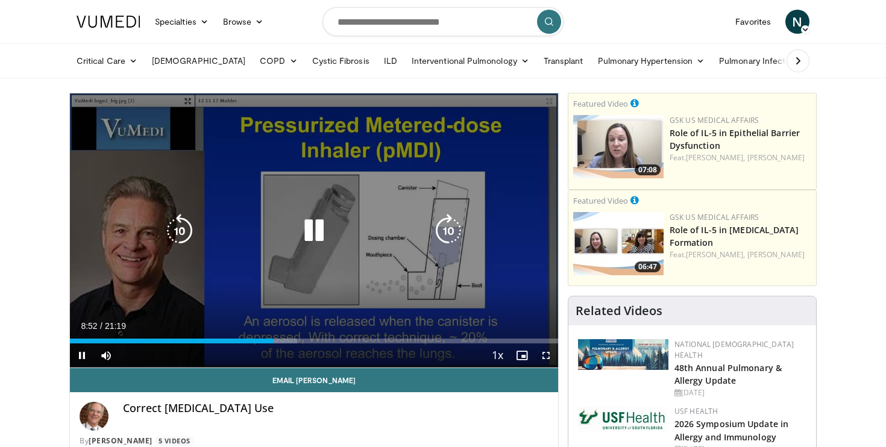  I want to click on img: 83368e75-cbec-4bae-ae28-7281c4be03a9.png.150x105_q85_crop-smart_upscale.jpg, so click(618, 146).